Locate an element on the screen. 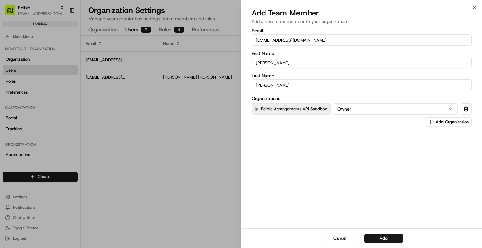  a: 📗Knowledge Base is located at coordinates (28, 97).